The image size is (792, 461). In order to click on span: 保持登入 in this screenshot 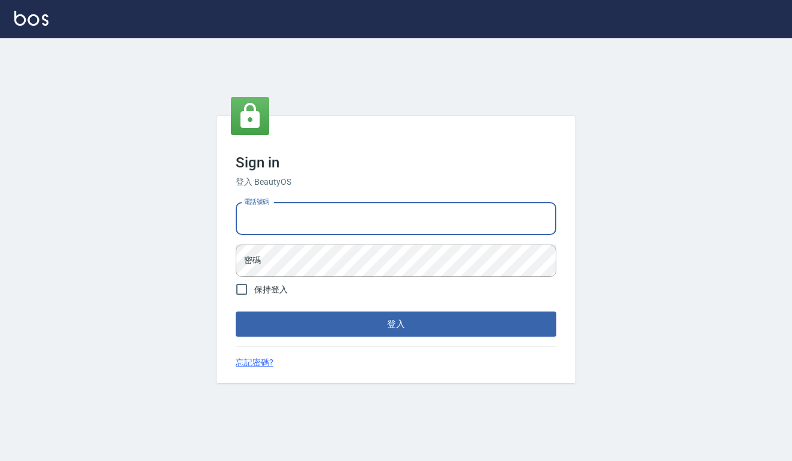, I will do `click(271, 289)`.